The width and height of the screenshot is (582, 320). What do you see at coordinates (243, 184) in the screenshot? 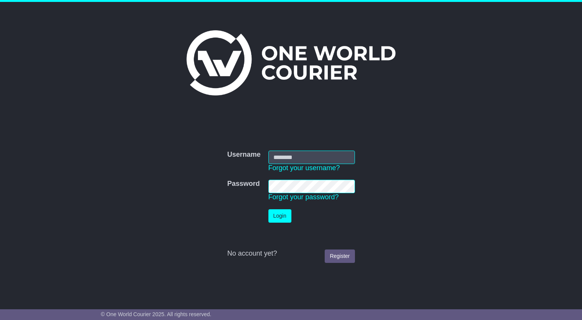
I see `label: Password` at bounding box center [243, 184].